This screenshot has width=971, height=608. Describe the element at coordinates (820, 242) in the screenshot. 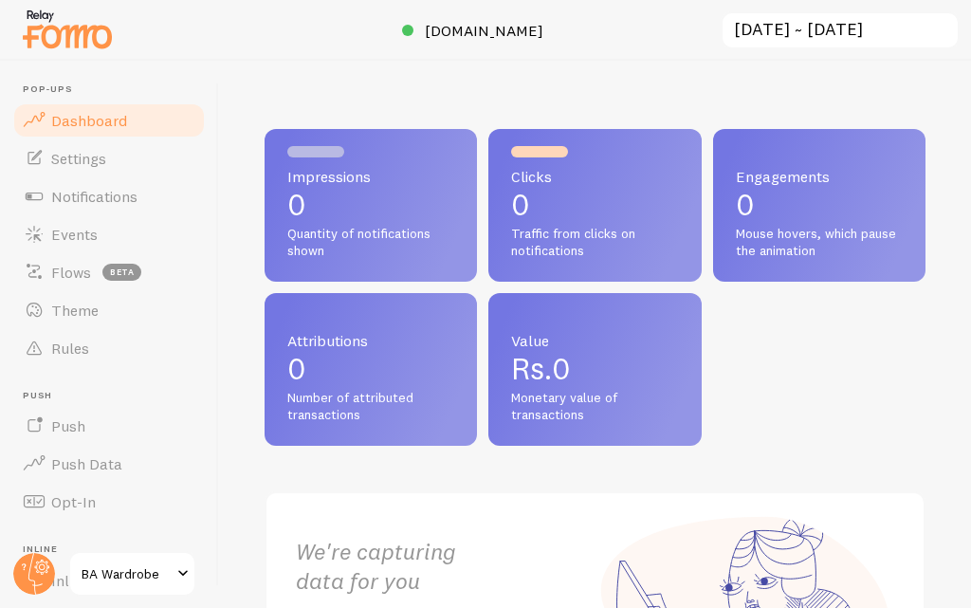

I see `span: Mouse hovers, which pause the animation` at that location.